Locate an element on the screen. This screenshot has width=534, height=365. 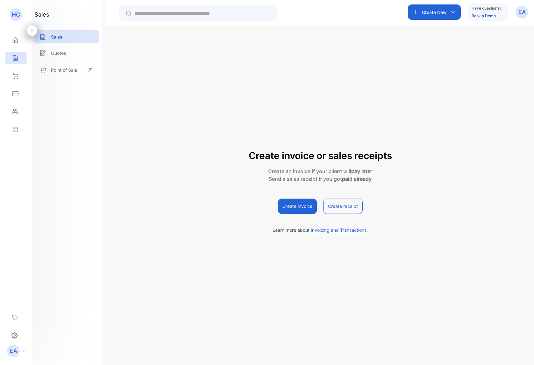
p: Quotes is located at coordinates (59, 53).